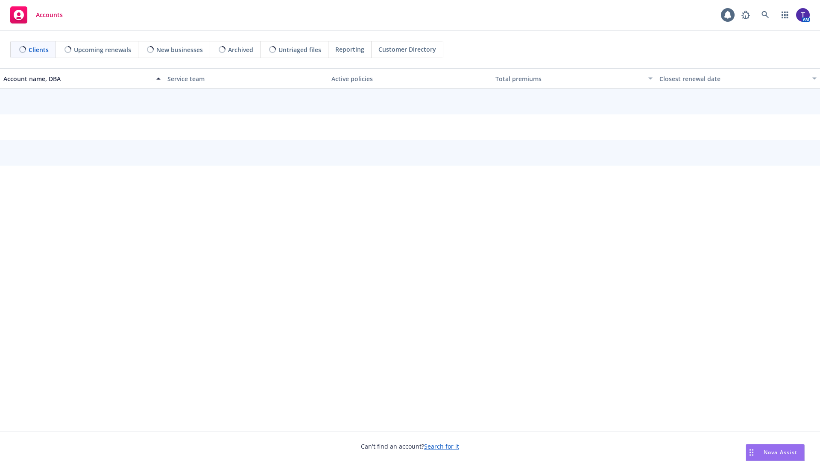  I want to click on button: Active policies, so click(410, 79).